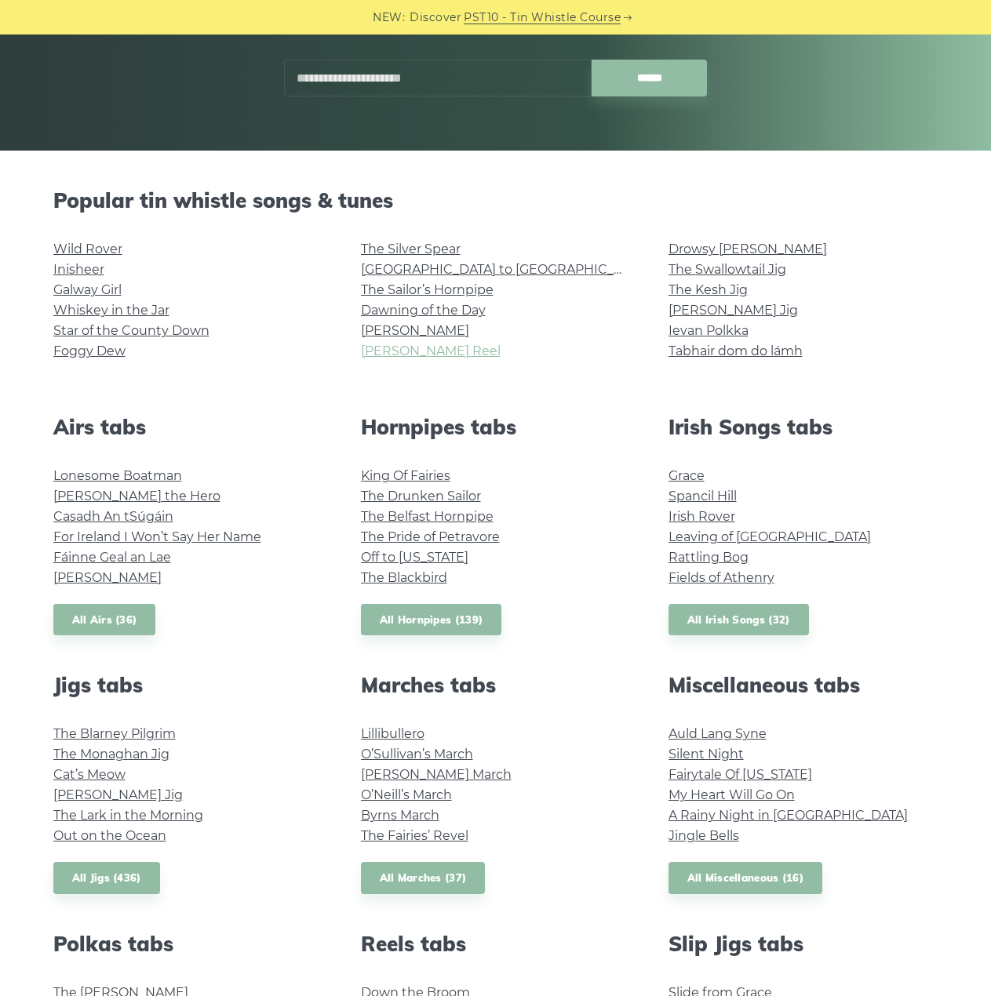 Image resolution: width=991 pixels, height=996 pixels. I want to click on a: Wild Rover, so click(88, 249).